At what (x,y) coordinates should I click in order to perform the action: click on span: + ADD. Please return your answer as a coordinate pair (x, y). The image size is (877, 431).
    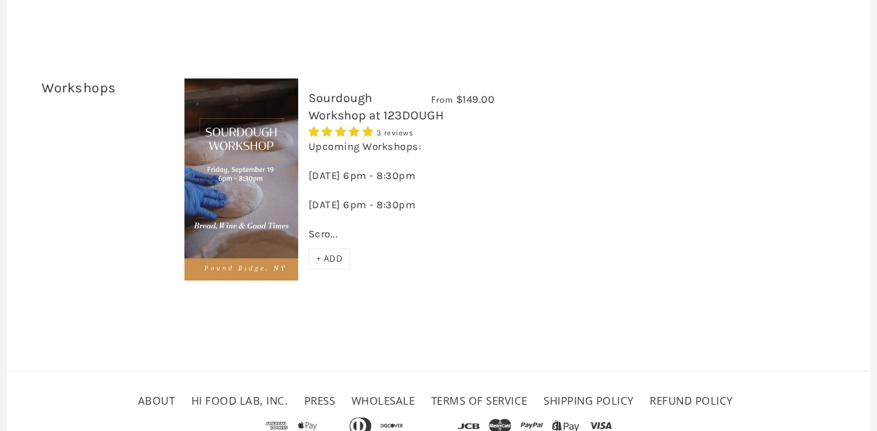
    Looking at the image, I should click on (329, 258).